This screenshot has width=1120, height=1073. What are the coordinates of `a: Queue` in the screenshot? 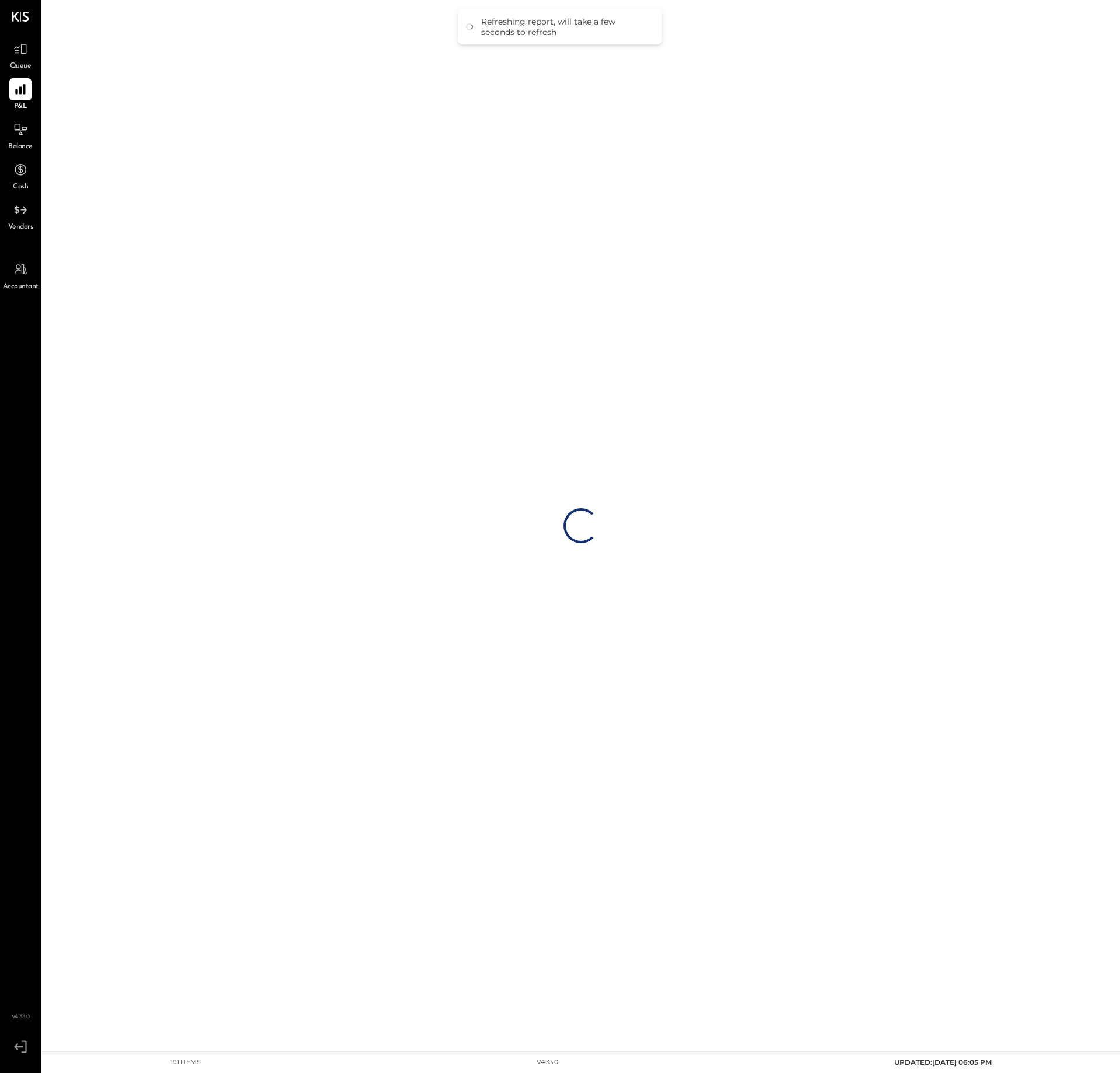 It's located at (21, 55).